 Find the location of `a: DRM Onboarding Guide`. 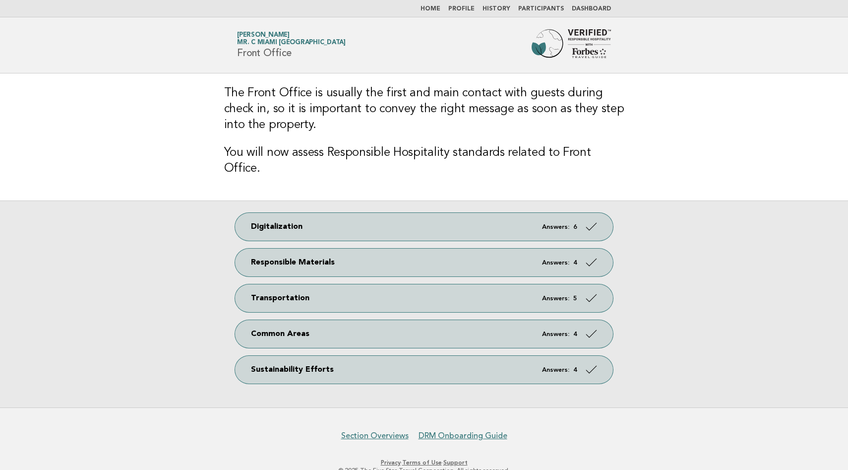

a: DRM Onboarding Guide is located at coordinates (463, 436).